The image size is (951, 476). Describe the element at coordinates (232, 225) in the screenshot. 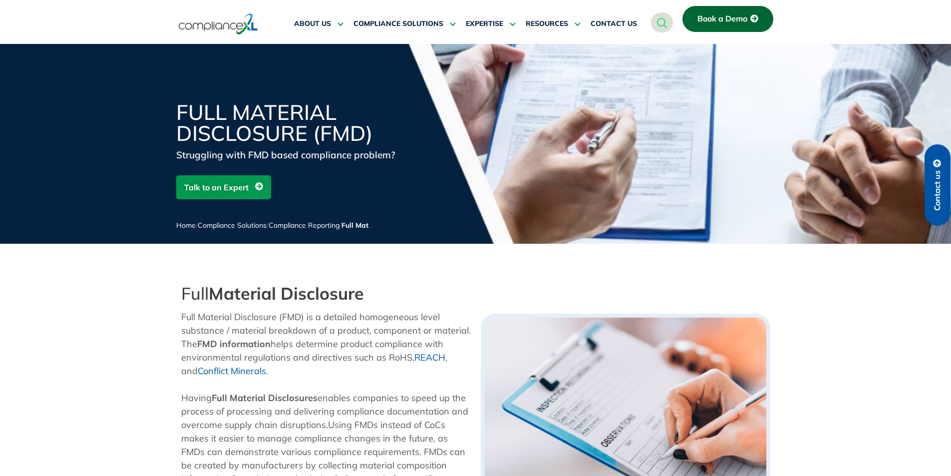

I see `a: Compliance Solutions` at that location.